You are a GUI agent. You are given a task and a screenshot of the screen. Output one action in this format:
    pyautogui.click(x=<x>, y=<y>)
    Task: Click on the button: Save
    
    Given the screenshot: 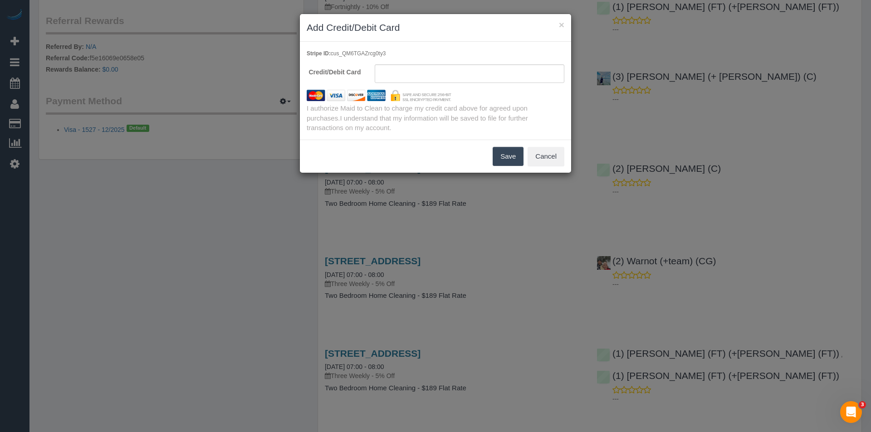 What is the action you would take?
    pyautogui.click(x=508, y=156)
    